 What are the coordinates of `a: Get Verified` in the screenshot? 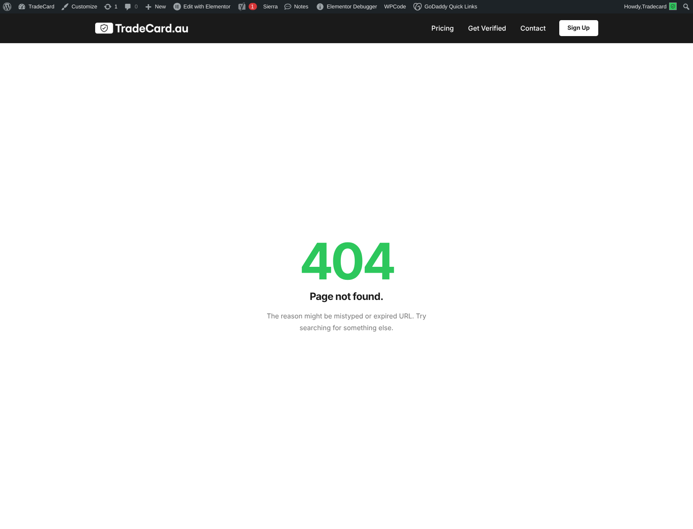 It's located at (487, 28).